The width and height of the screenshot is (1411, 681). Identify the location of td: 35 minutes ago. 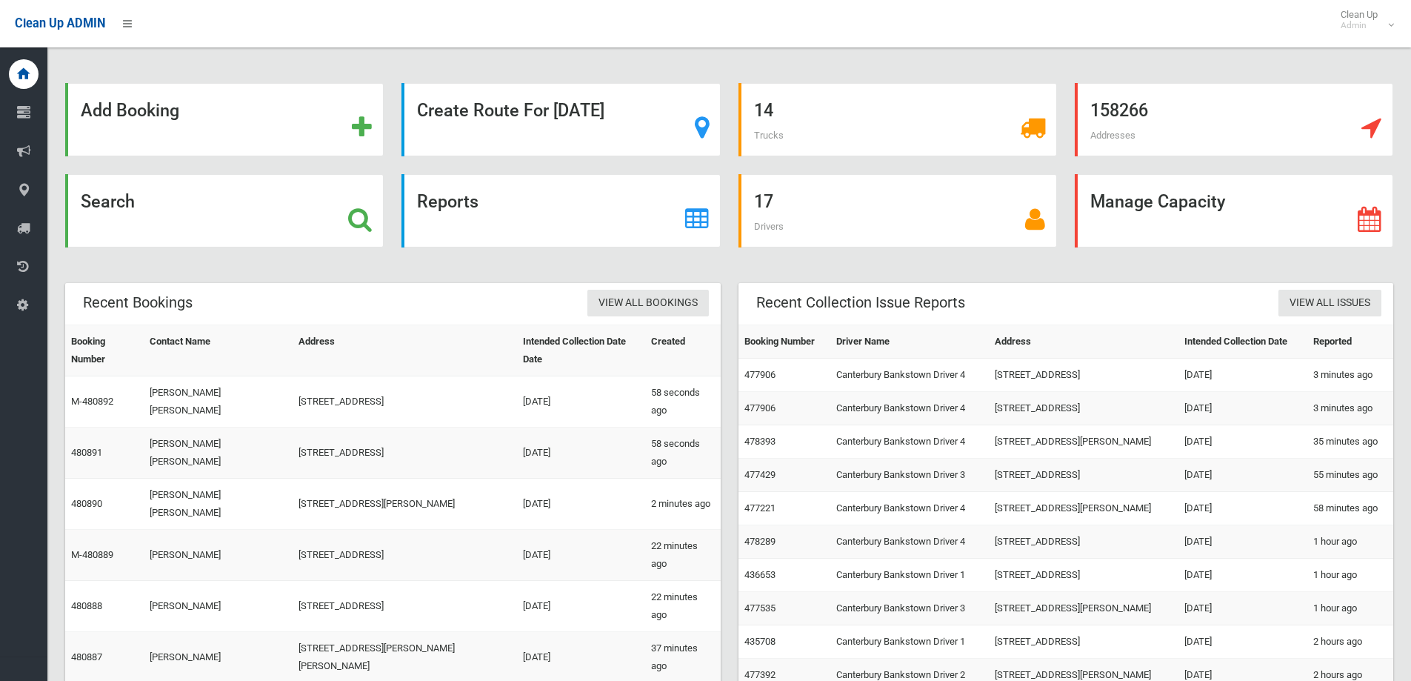
(1351, 442).